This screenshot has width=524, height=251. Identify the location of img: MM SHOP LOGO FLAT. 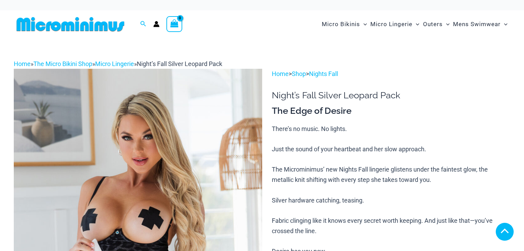
(70, 24).